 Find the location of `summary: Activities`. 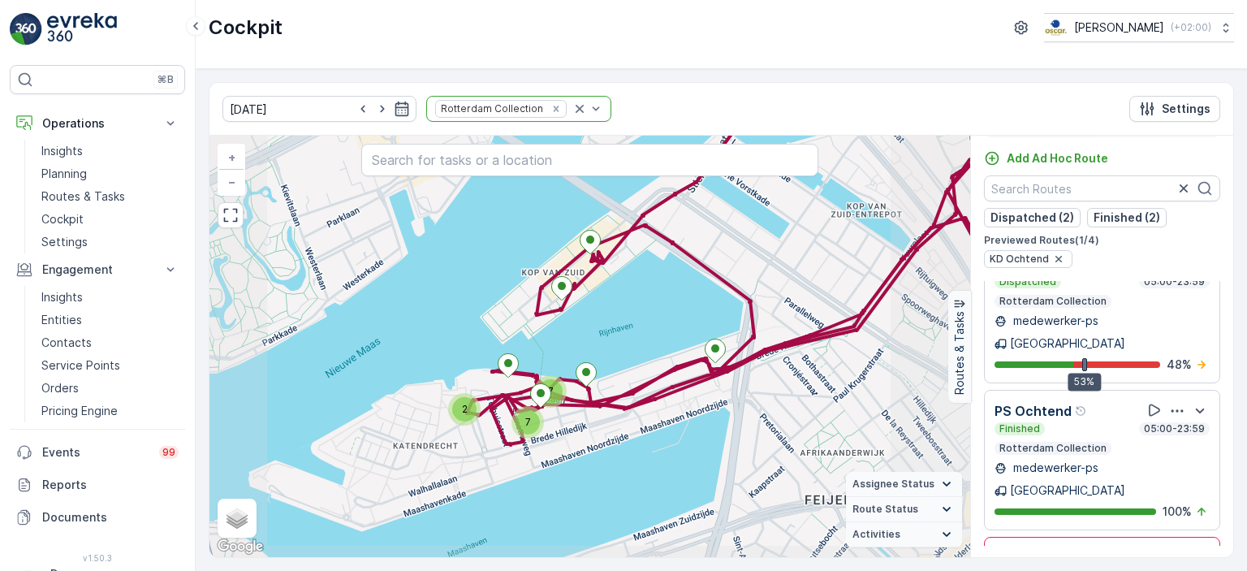

summary: Activities is located at coordinates (903, 534).